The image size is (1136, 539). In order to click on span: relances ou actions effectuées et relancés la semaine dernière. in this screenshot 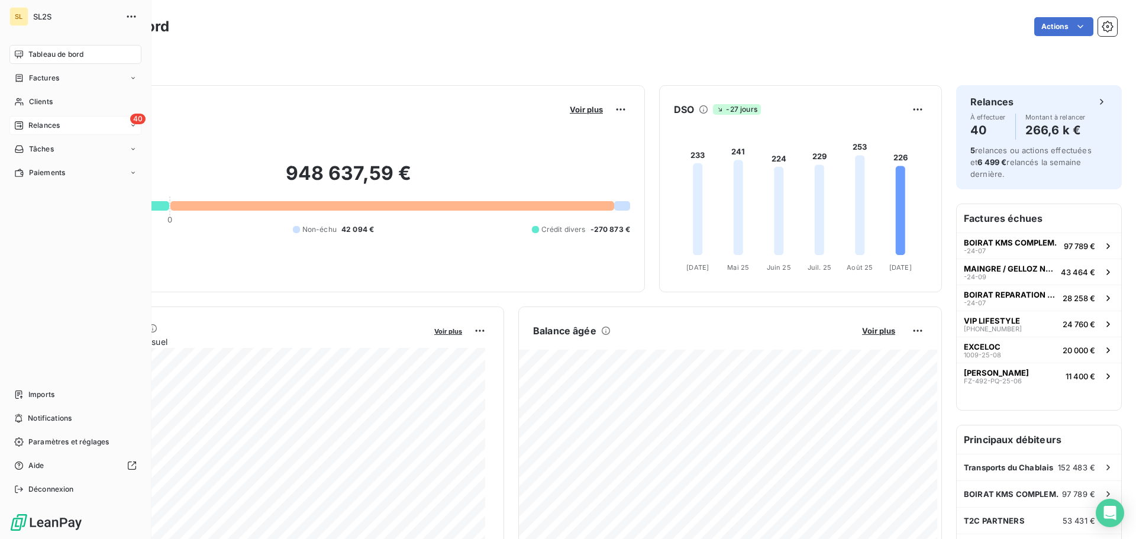, I will do `click(1030, 162)`.